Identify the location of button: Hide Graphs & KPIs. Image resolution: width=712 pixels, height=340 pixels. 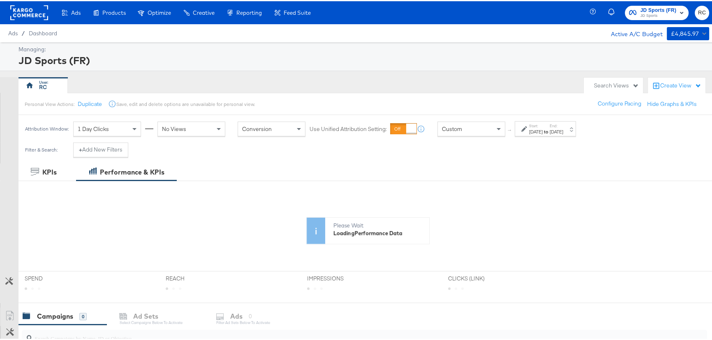
(672, 103).